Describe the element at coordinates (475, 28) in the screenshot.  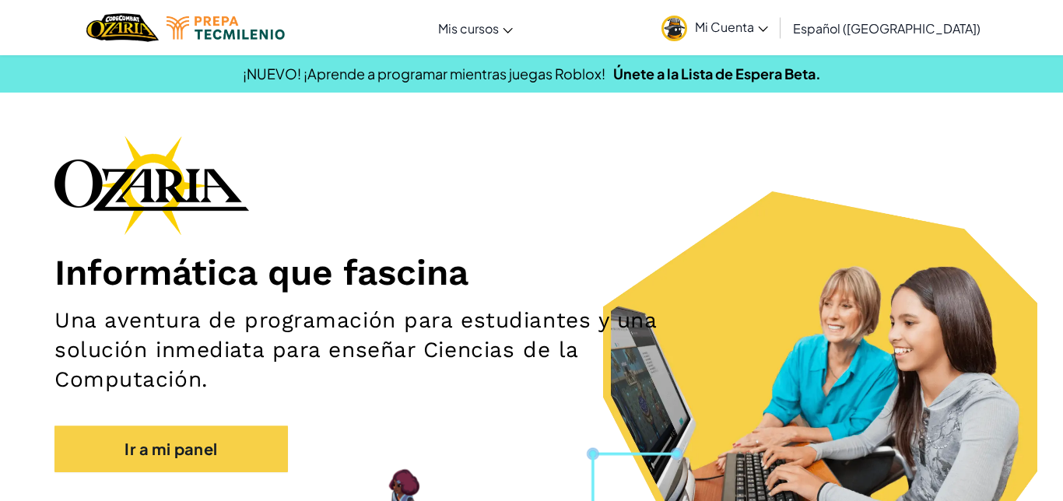
I see `a: Mis cursos` at that location.